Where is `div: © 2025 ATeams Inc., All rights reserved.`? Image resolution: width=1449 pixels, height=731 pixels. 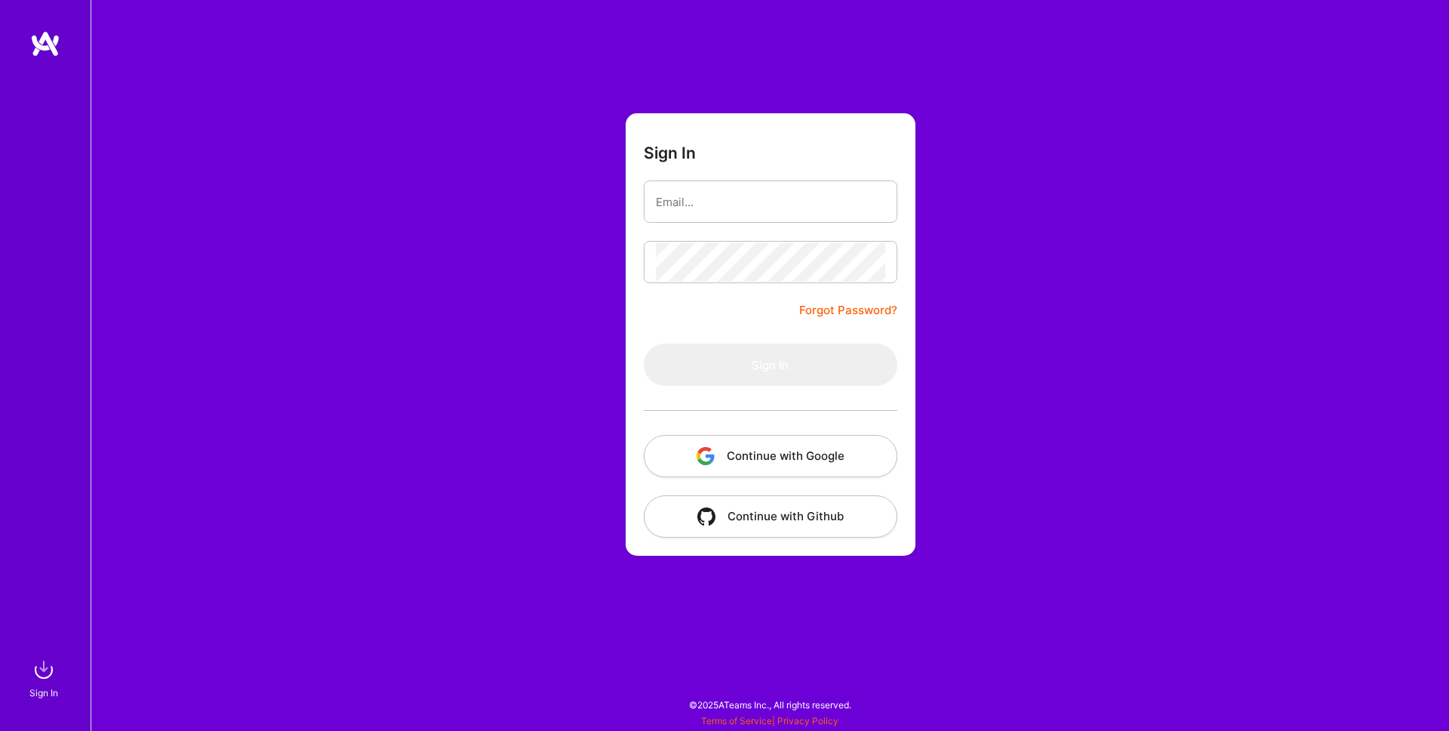 div: © 2025 ATeams Inc., All rights reserved. is located at coordinates (770, 704).